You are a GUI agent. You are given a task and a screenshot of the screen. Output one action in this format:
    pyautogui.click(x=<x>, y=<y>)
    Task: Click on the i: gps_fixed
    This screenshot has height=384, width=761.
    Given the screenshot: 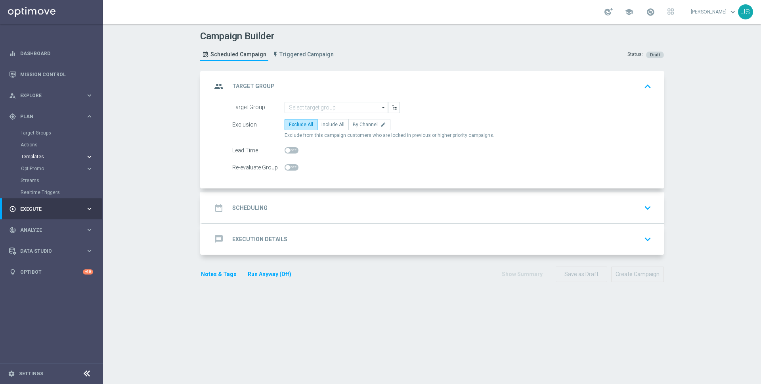 What is the action you would take?
    pyautogui.click(x=13, y=117)
    